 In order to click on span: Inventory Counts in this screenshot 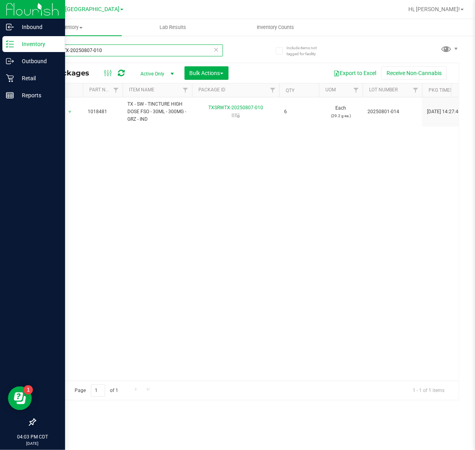, I will do `click(276, 27)`.